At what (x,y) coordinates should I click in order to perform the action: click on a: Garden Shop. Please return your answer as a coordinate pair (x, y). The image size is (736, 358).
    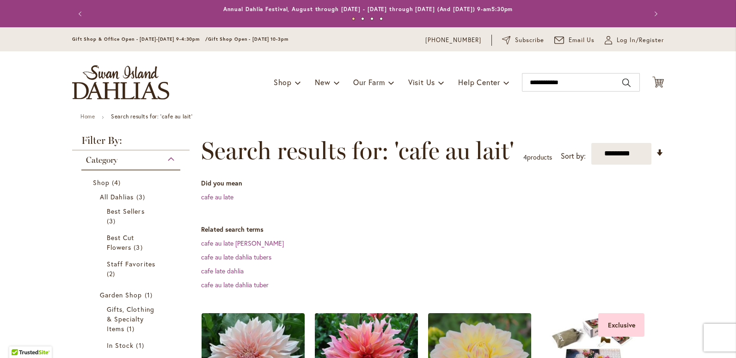
    Looking at the image, I should click on (132, 294).